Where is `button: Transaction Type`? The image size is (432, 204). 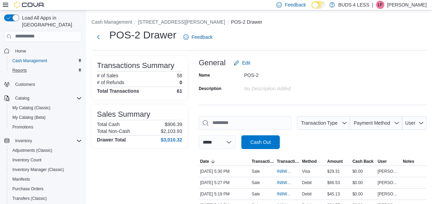
button: Transaction Type is located at coordinates (323, 123).